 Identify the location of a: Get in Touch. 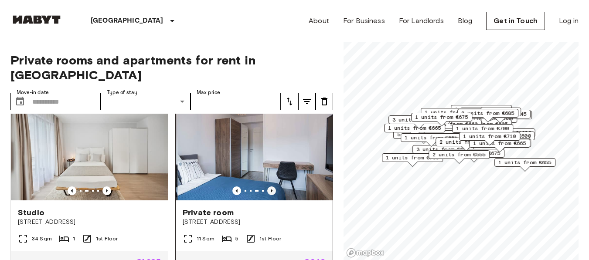
(515, 21).